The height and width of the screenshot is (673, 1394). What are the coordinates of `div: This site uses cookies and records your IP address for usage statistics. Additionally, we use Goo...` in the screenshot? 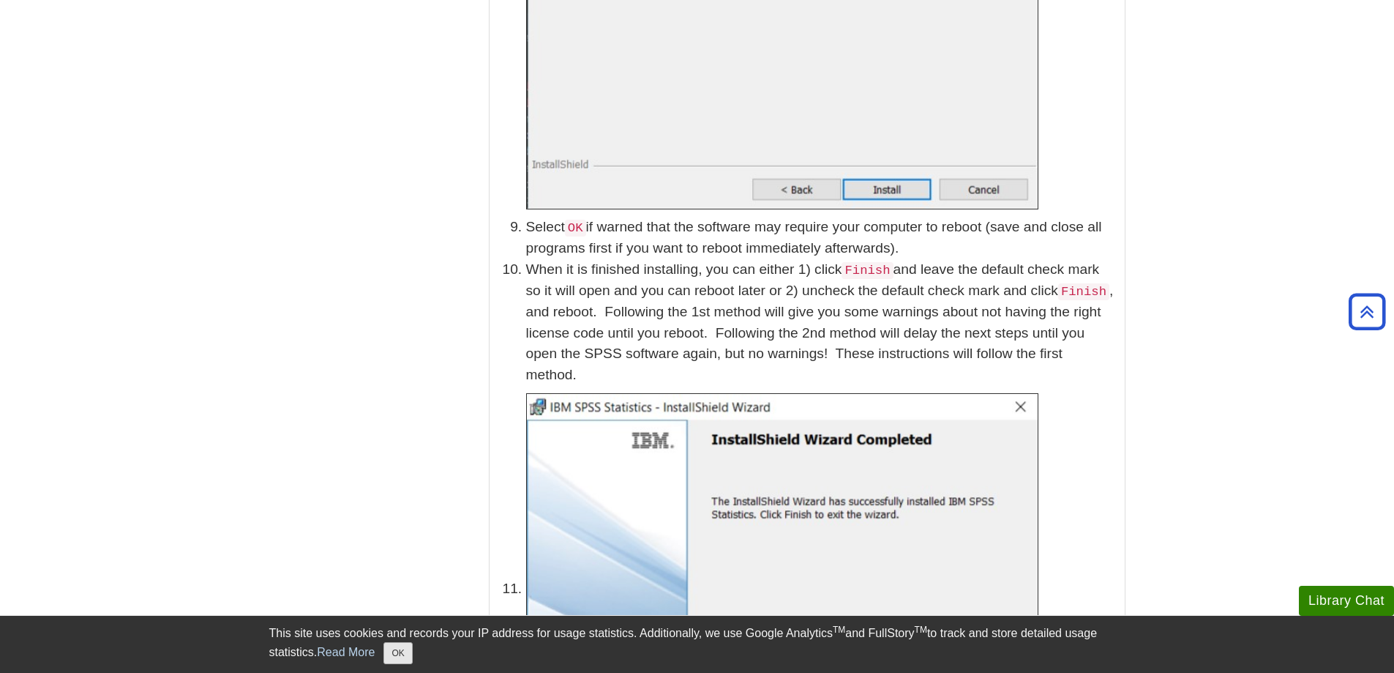 It's located at (698, 644).